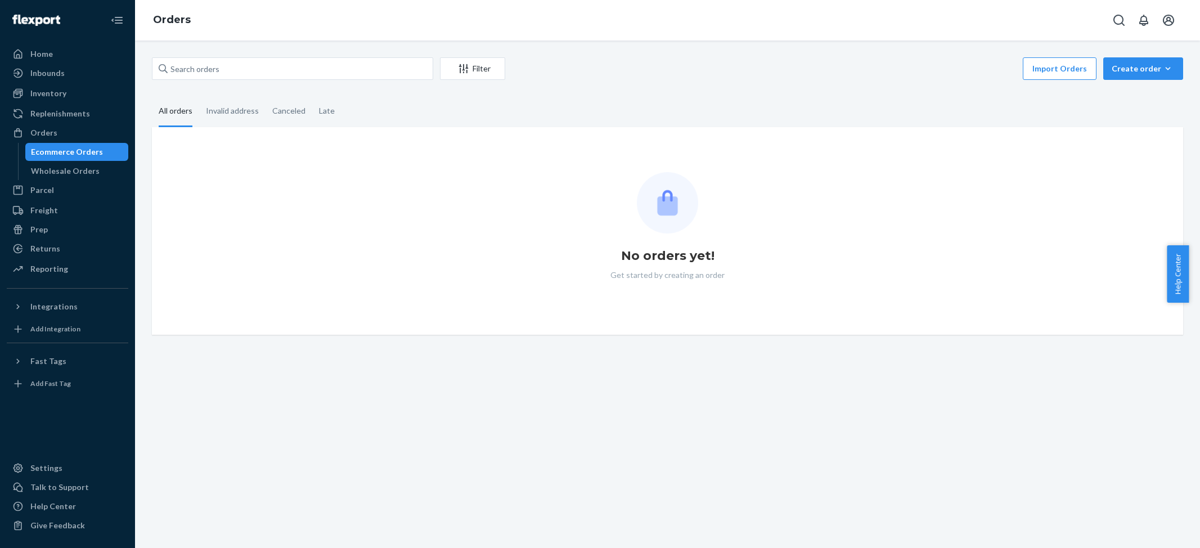  What do you see at coordinates (1144, 20) in the screenshot?
I see `button: Open notifications` at bounding box center [1144, 20].